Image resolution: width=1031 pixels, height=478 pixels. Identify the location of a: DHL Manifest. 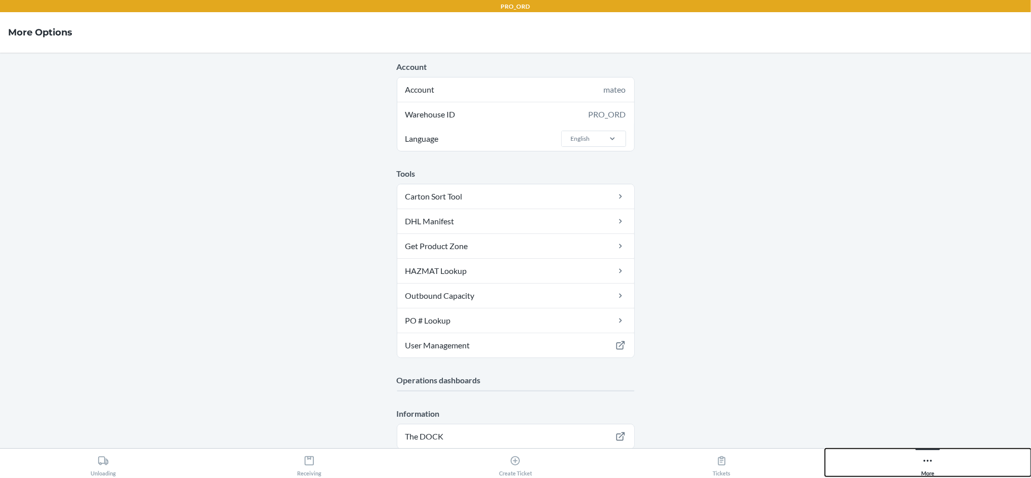
(516, 221).